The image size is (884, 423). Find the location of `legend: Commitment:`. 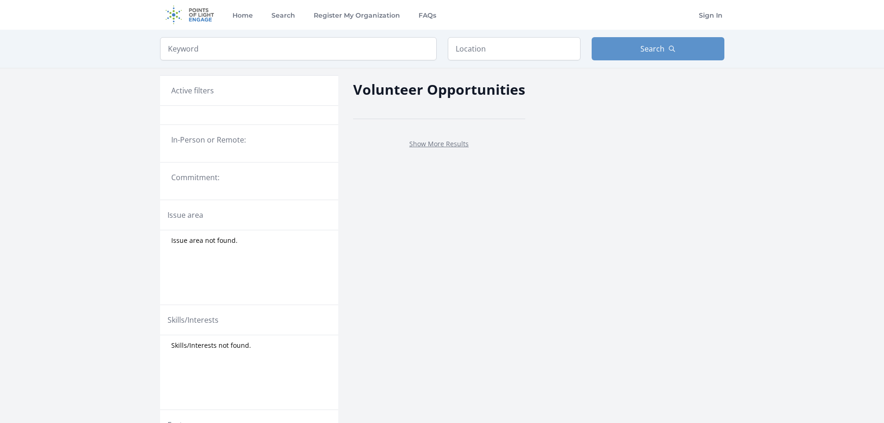

legend: Commitment: is located at coordinates (249, 177).